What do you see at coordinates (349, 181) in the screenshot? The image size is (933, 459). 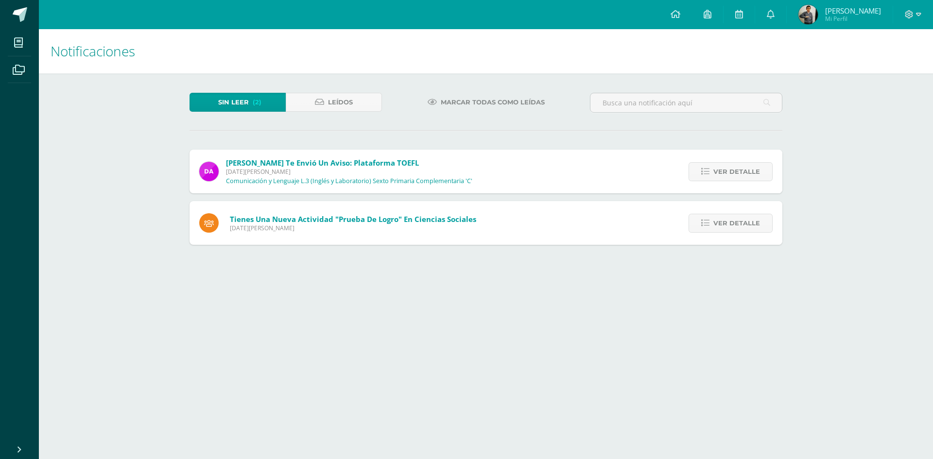 I see `p: Comunicación y Lenguaje L.3 (Inglés y Laboratorio) Sexto Primaria Complementaria 'C'` at bounding box center [349, 181].